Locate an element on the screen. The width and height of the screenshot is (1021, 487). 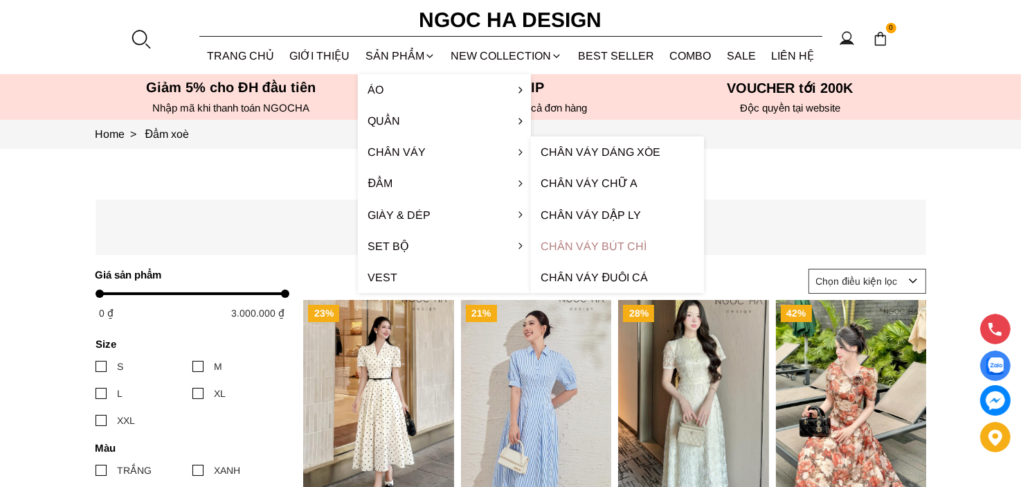
a: Vest is located at coordinates (445, 277).